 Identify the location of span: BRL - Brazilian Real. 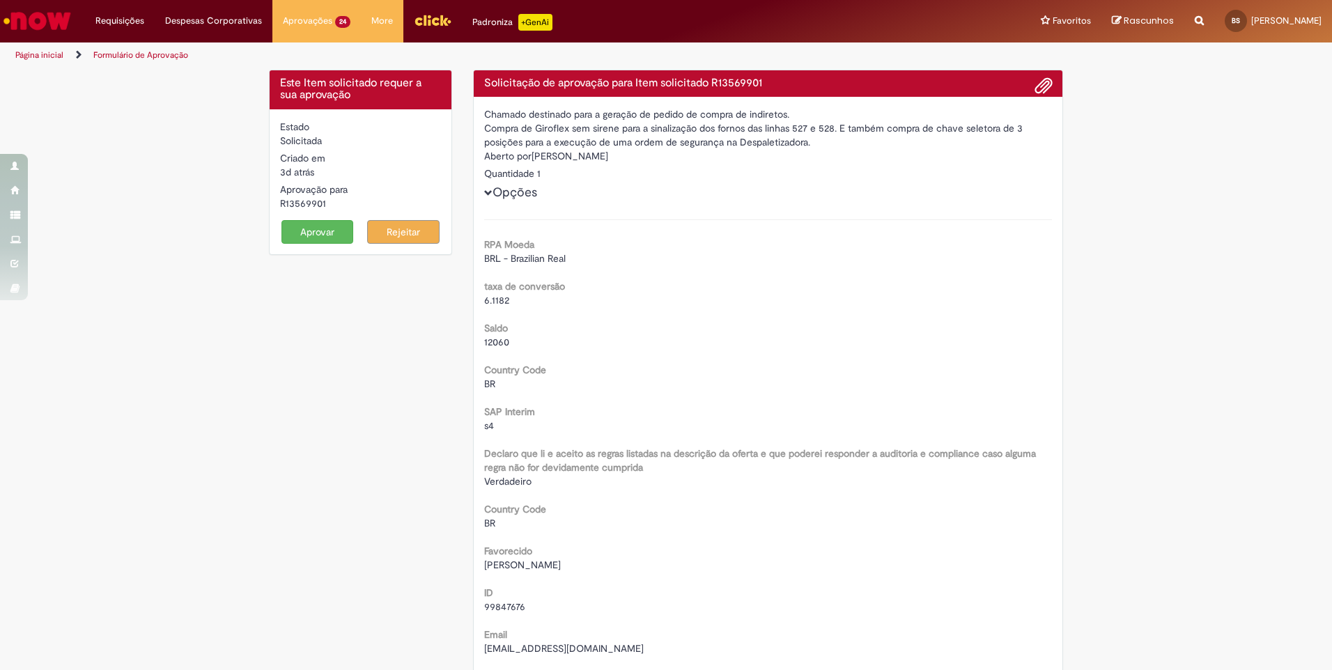
(525, 258).